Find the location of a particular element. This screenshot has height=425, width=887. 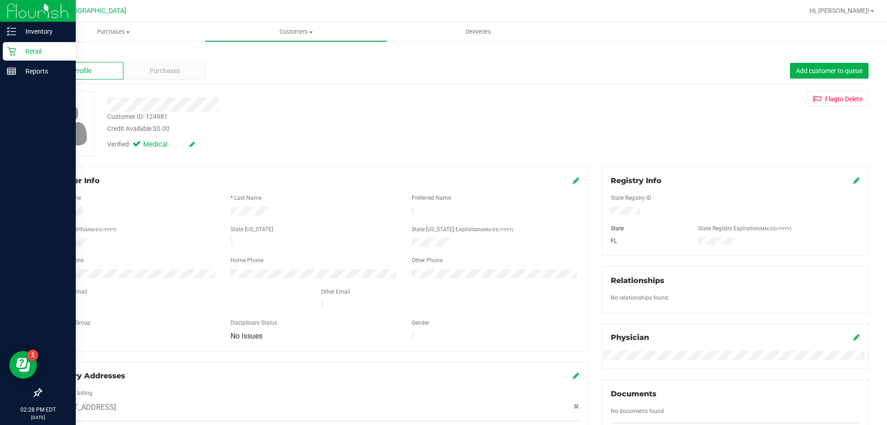

a: Customers is located at coordinates (296, 32).